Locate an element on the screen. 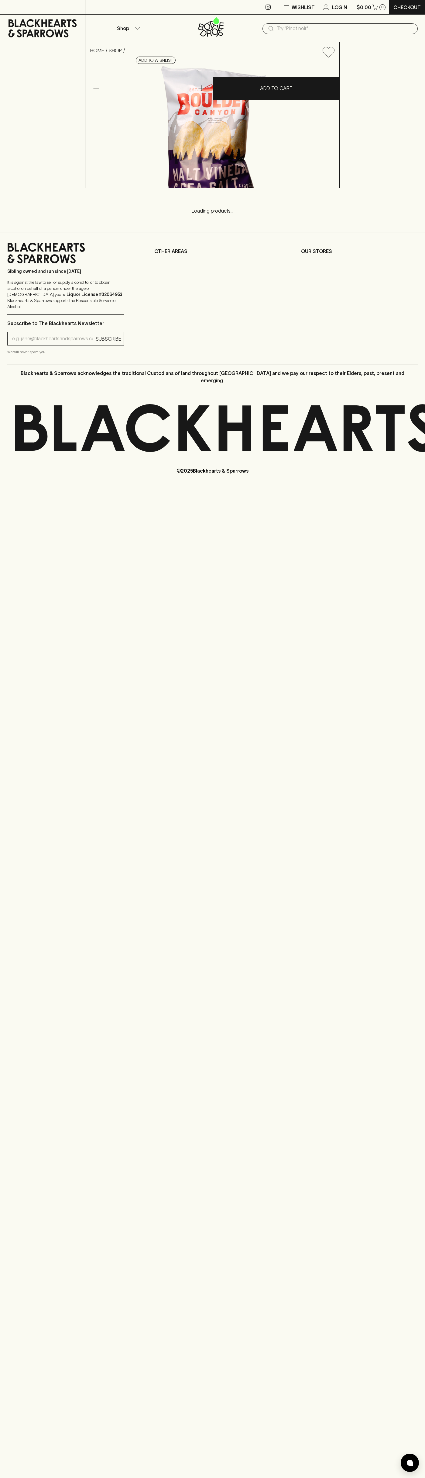 The image size is (425, 1478). p: Loading products... is located at coordinates (213, 211).